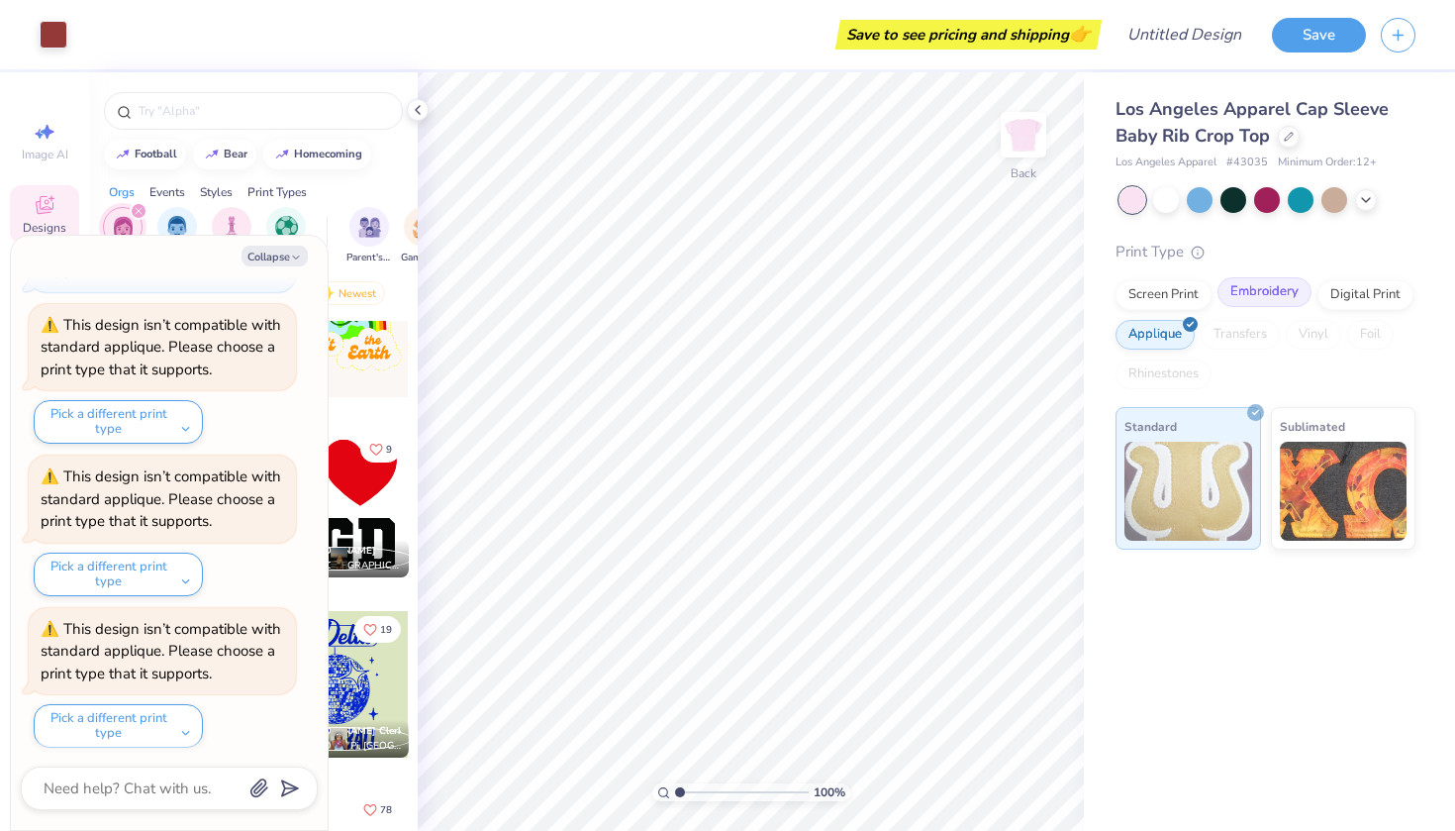  Describe the element at coordinates (369, 236) in the screenshot. I see `div: filter for Parent's Weekend` at that location.